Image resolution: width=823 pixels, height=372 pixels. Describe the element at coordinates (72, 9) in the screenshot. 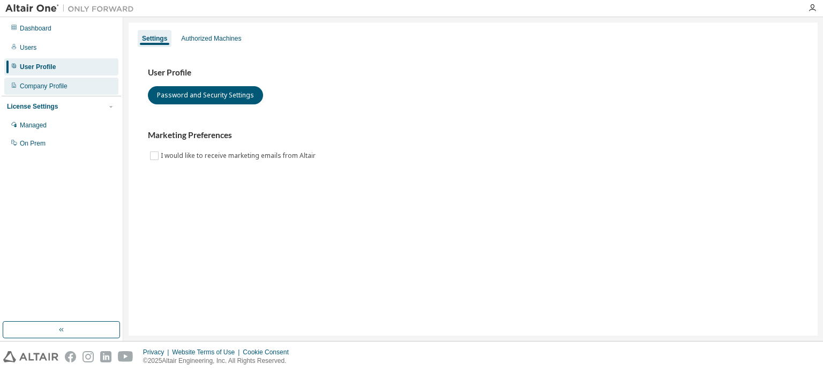

I see `img: Altair One` at that location.